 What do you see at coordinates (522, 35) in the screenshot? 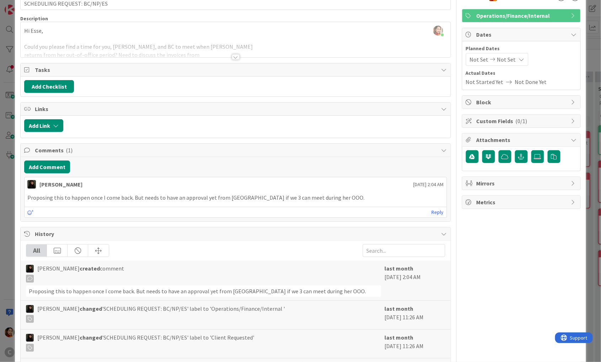
I see `span: Dates` at bounding box center [522, 35].